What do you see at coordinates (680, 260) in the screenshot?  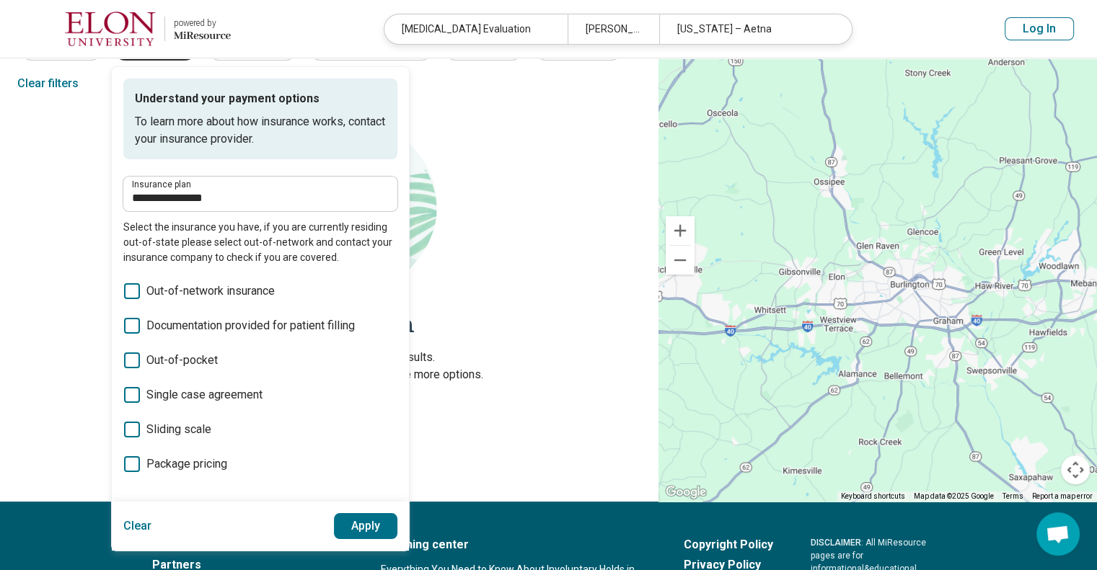 I see `button: Zoom out` at bounding box center [680, 260].